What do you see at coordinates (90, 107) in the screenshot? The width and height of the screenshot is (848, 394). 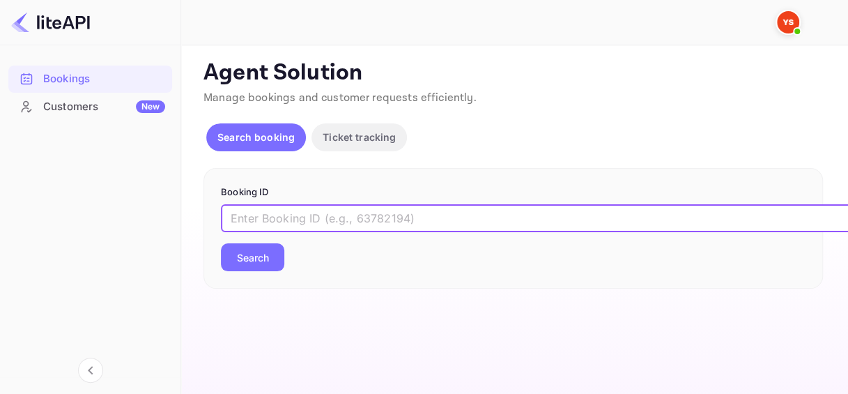 I see `div: CustomersNew` at bounding box center [90, 107].